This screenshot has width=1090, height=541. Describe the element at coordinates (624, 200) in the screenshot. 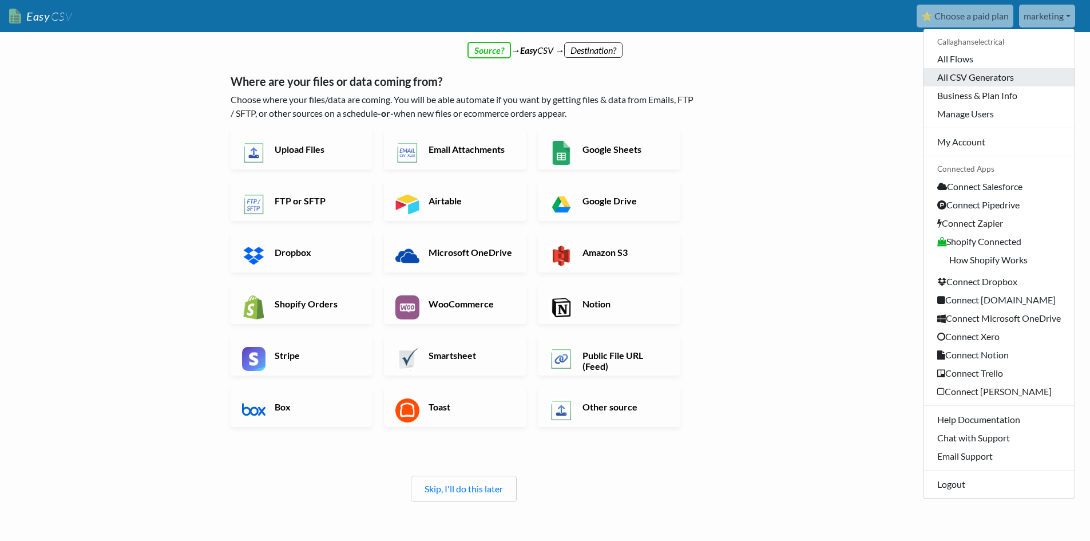

I see `h6: Google Drive` at that location.